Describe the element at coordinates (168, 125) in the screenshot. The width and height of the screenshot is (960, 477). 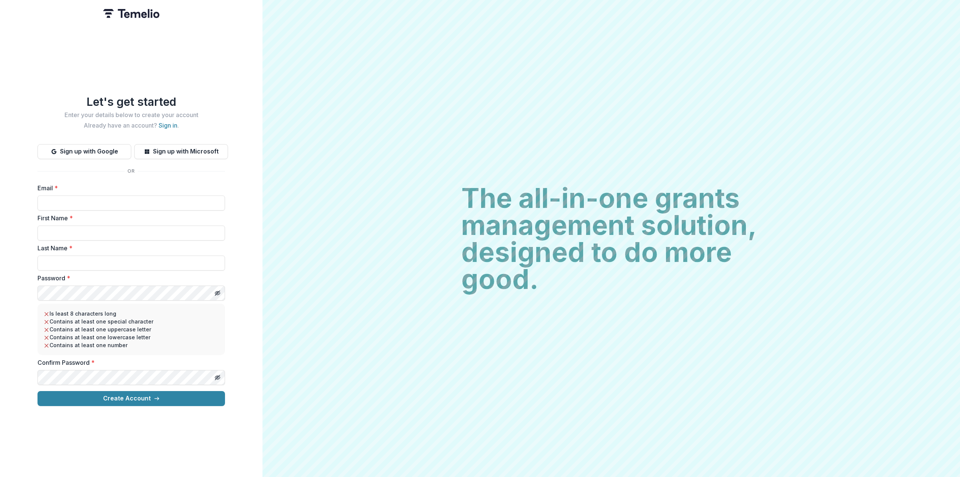
I see `a: Sign in` at that location.